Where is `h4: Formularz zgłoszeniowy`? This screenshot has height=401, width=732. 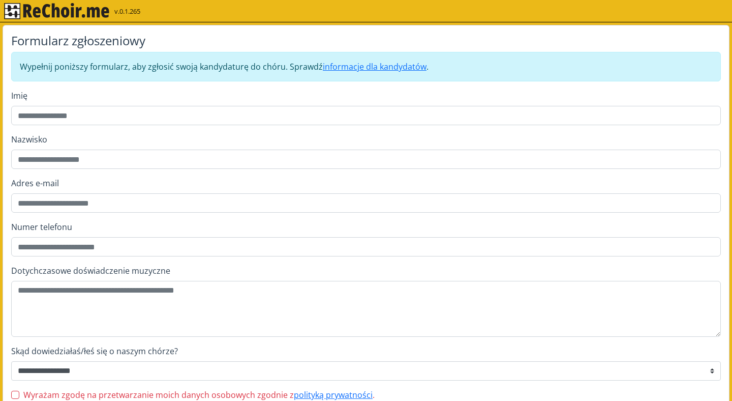
h4: Formularz zgłoszeniowy is located at coordinates (366, 41).